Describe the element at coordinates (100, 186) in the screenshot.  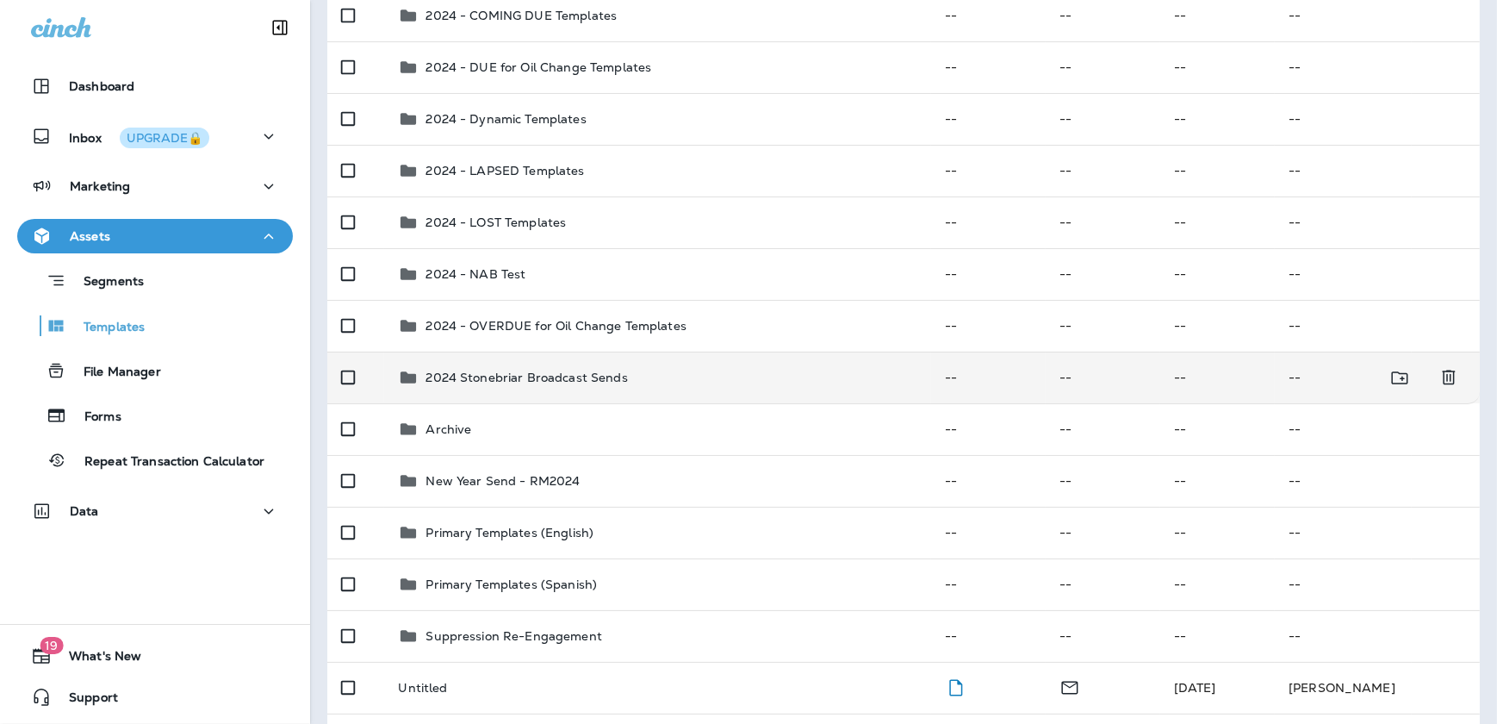
I see `p: Marketing` at that location.